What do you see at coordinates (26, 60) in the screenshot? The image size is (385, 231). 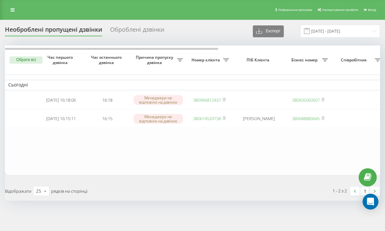 I see `button: Обрати всі` at bounding box center [26, 60].